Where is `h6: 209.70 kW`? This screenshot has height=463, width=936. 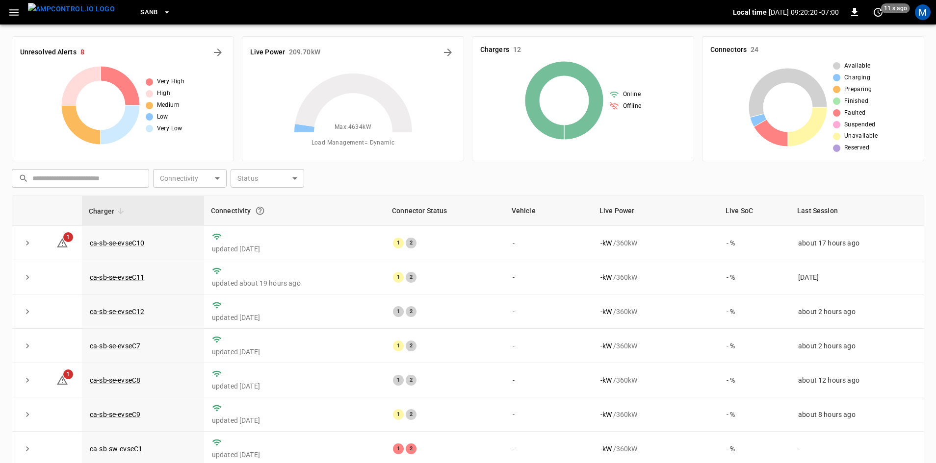
h6: 209.70 kW is located at coordinates (305, 52).